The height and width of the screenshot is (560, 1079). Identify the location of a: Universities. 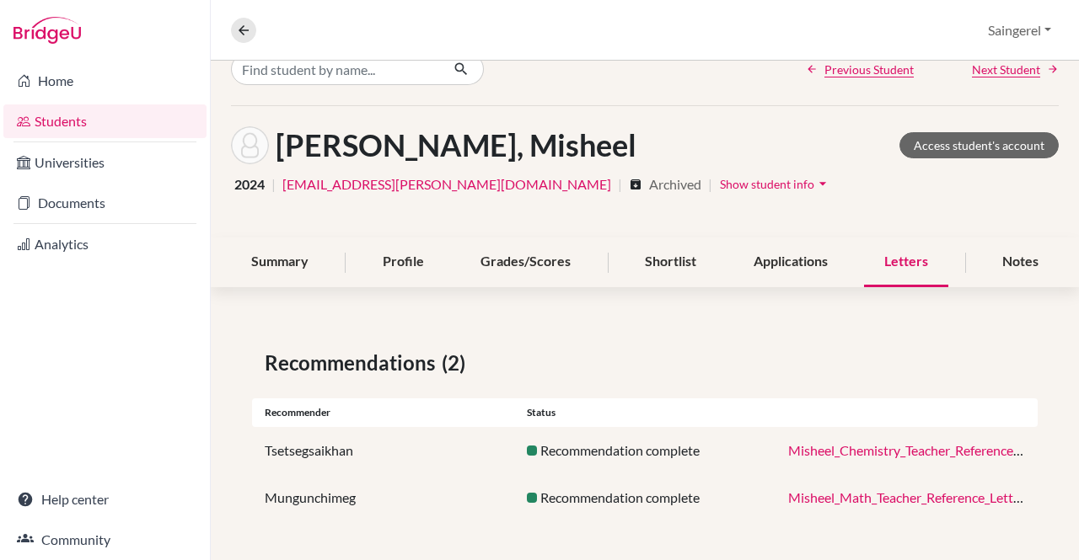
(104, 163).